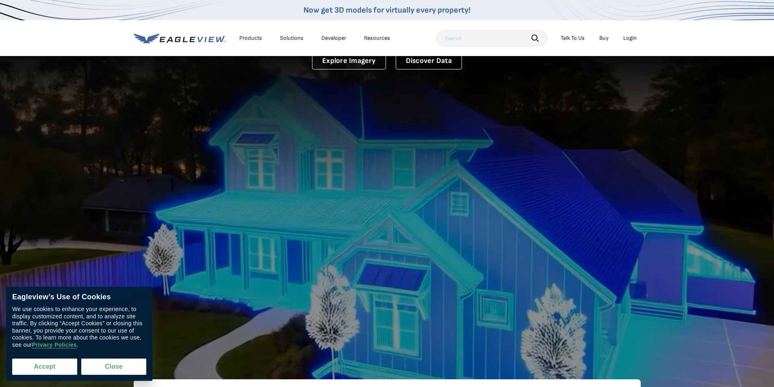  Describe the element at coordinates (630, 38) in the screenshot. I see `div: Login` at that location.